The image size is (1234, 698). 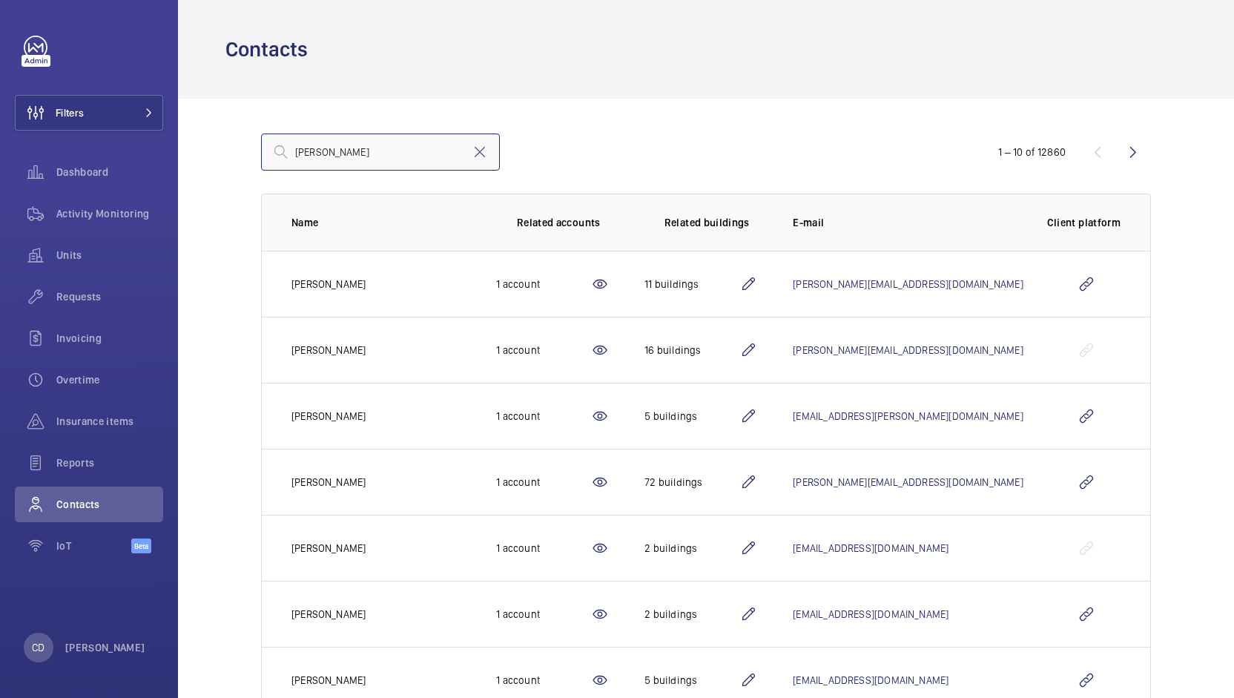 What do you see at coordinates (1084, 223) in the screenshot?
I see `p: Client platform` at bounding box center [1084, 223].